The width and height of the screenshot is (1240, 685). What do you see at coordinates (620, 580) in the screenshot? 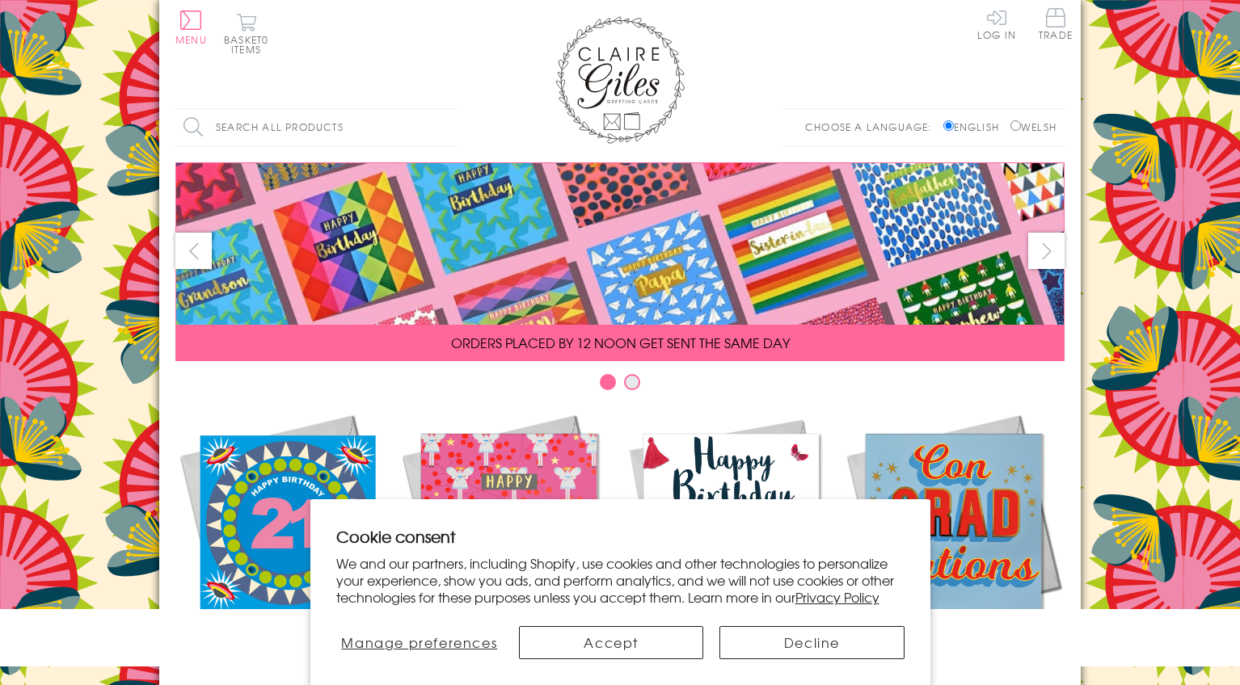
I see `p: We and our partners, including Shopify, use cookies and other technologies to personalize your ex...` at bounding box center [620, 580].